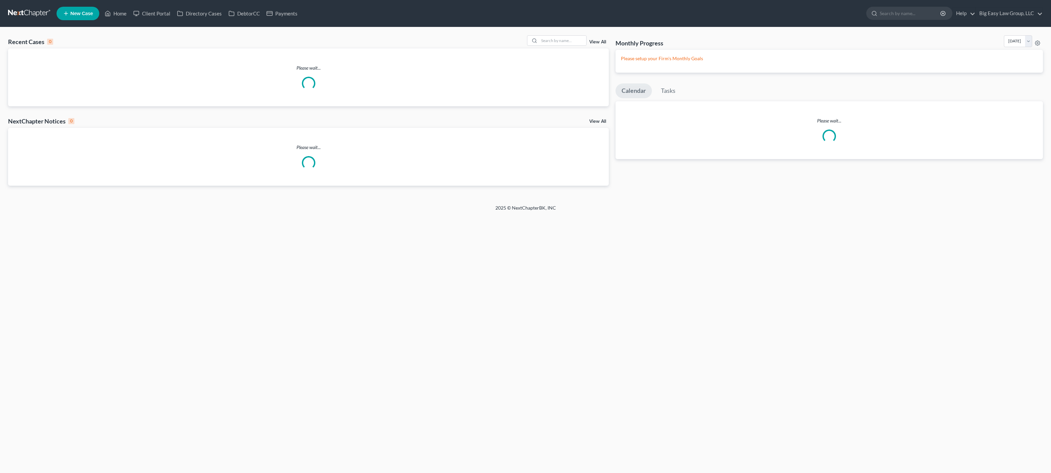 This screenshot has height=473, width=1051. I want to click on a: Client Portal, so click(152, 13).